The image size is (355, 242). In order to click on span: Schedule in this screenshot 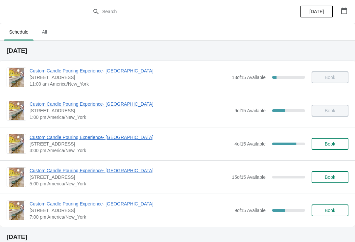, I will do `click(19, 32)`.